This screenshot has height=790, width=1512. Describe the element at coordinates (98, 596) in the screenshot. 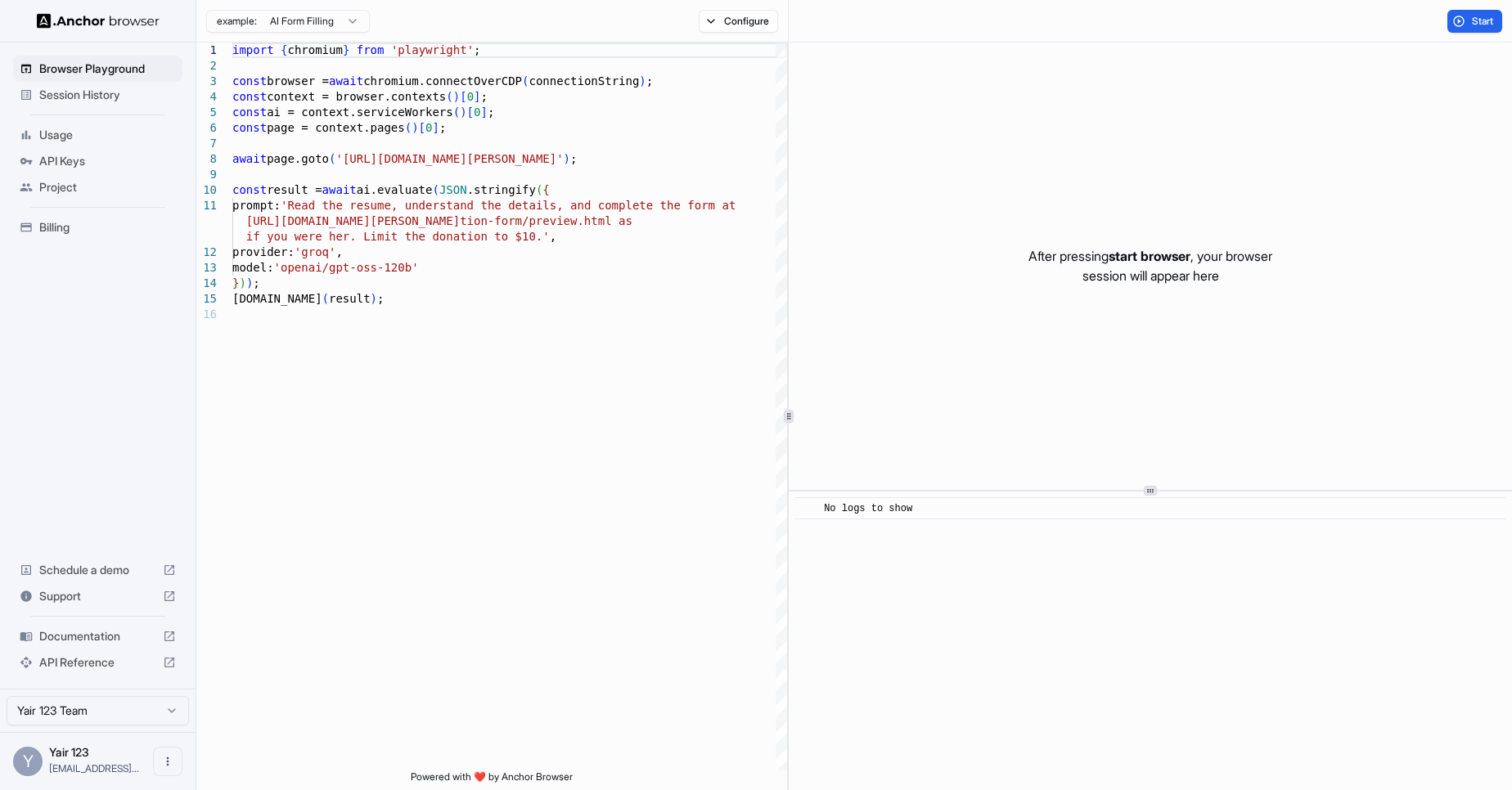

I see `div: Support` at that location.